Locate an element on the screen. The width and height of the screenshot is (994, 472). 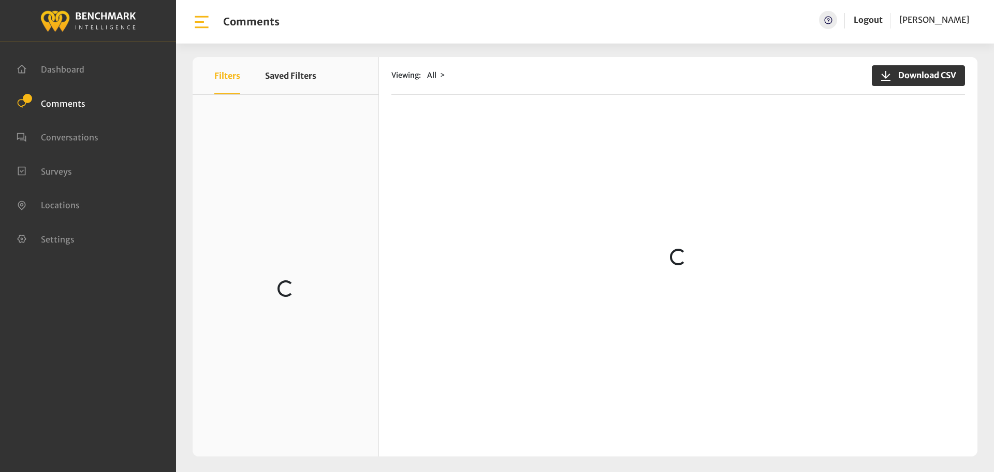
h1: Comments is located at coordinates (251, 22).